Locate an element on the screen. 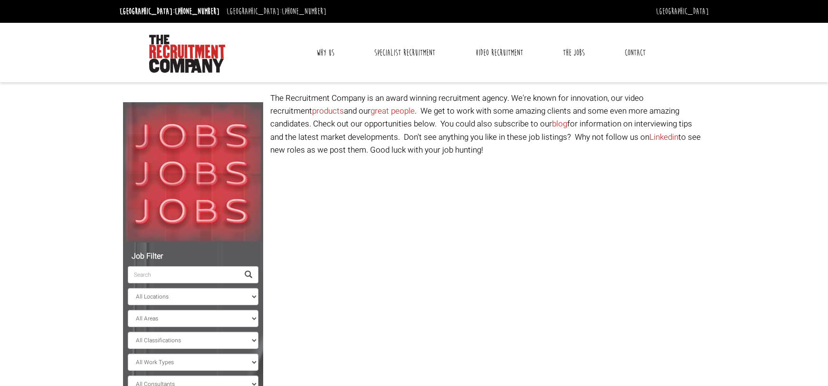  h5: Job Filter is located at coordinates (193, 256).